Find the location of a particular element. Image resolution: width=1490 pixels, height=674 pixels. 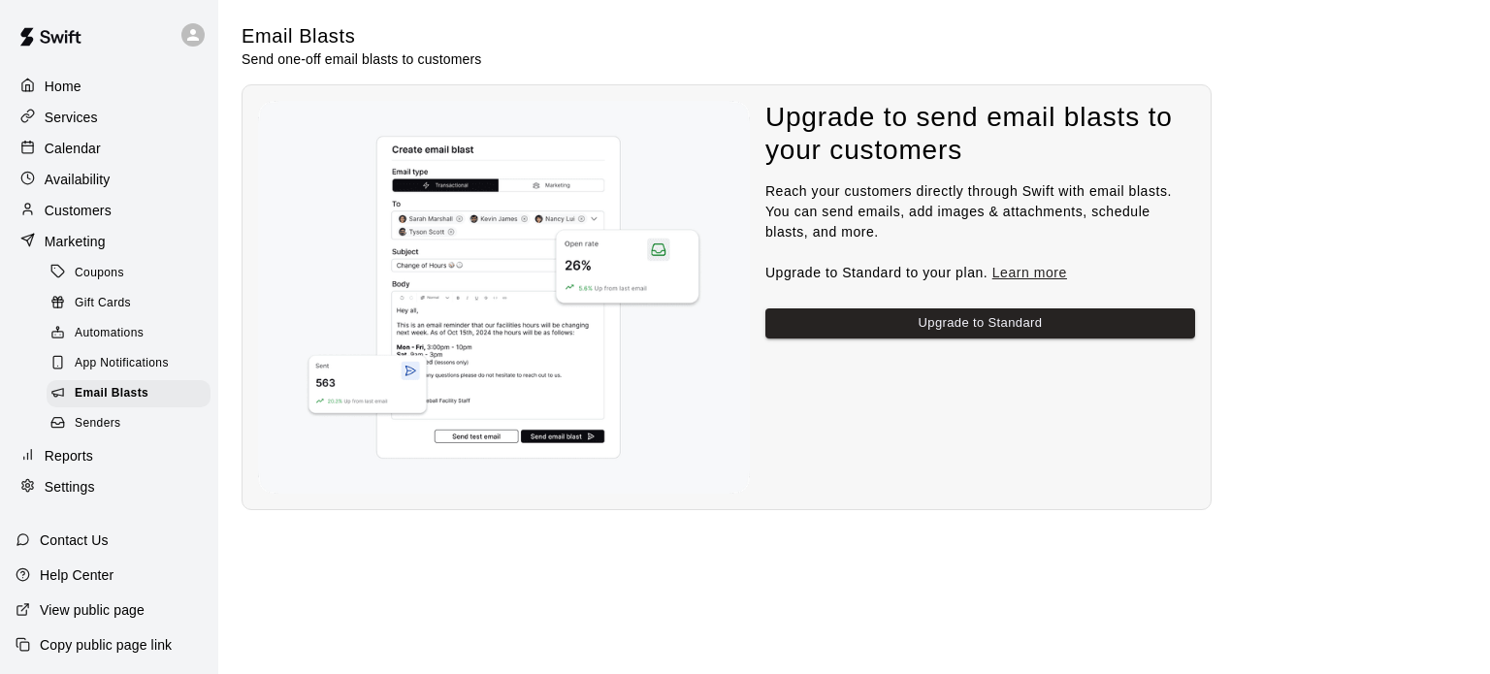

span: Gift Cards is located at coordinates (103, 304).